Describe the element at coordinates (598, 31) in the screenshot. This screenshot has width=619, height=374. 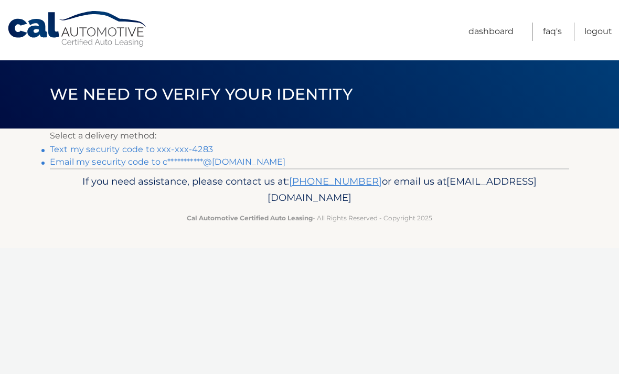
I see `a: Logout` at that location.